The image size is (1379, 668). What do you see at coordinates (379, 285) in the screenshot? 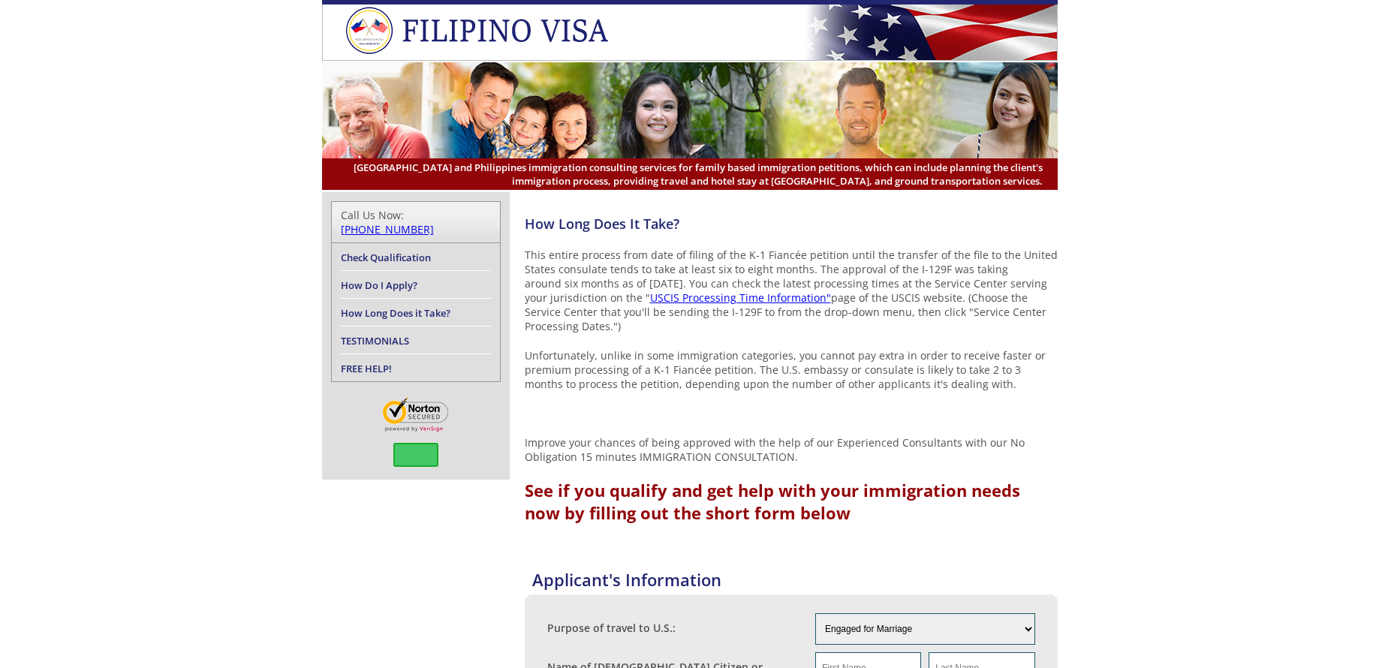
I see `a: How Do I Apply?` at bounding box center [379, 285].